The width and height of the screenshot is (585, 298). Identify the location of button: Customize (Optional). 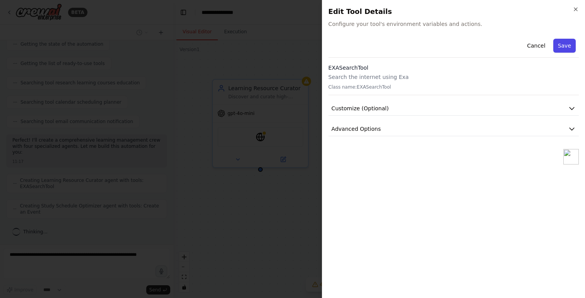
(454, 108).